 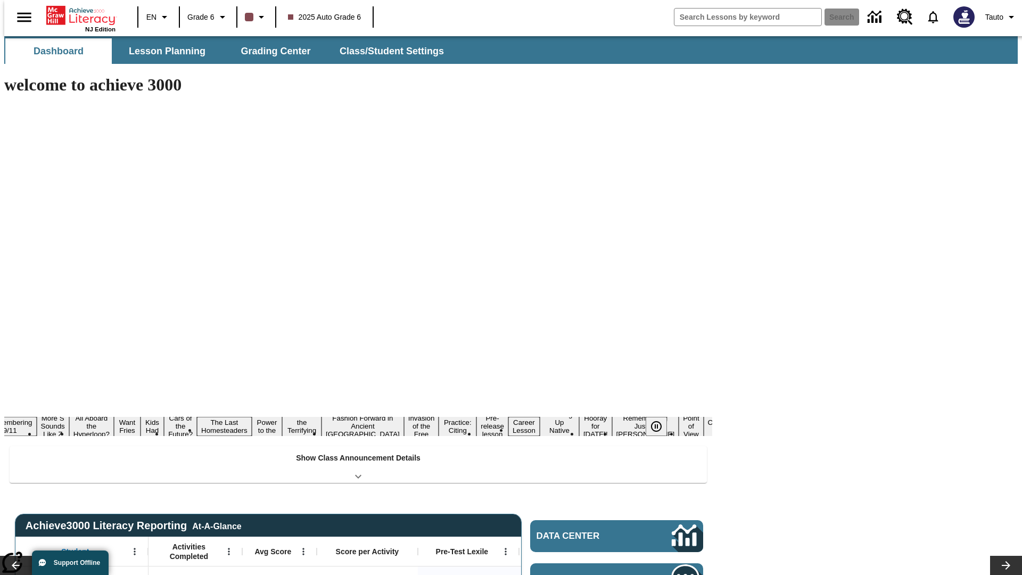 What do you see at coordinates (729, 426) in the screenshot?
I see `button: Slide 19 The Constitution's Balancing Act` at bounding box center [729, 426].